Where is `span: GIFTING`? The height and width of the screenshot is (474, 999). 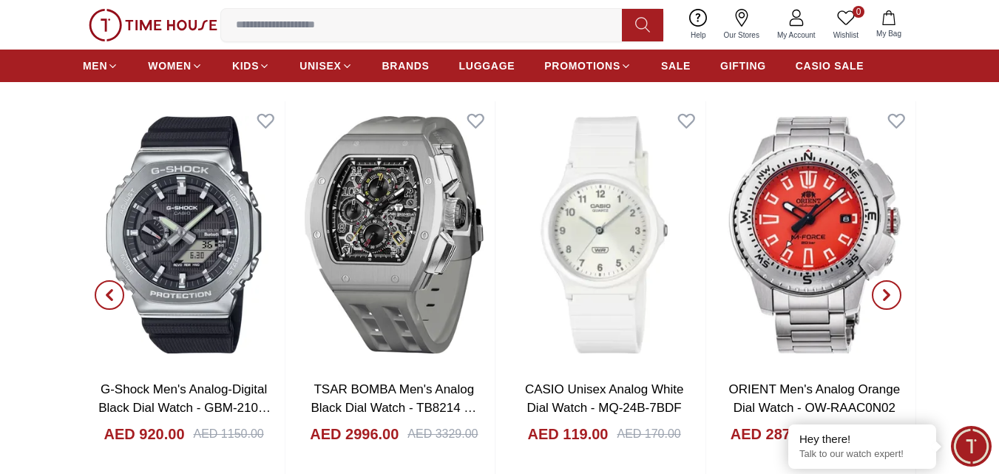
span: GIFTING is located at coordinates (743, 66).